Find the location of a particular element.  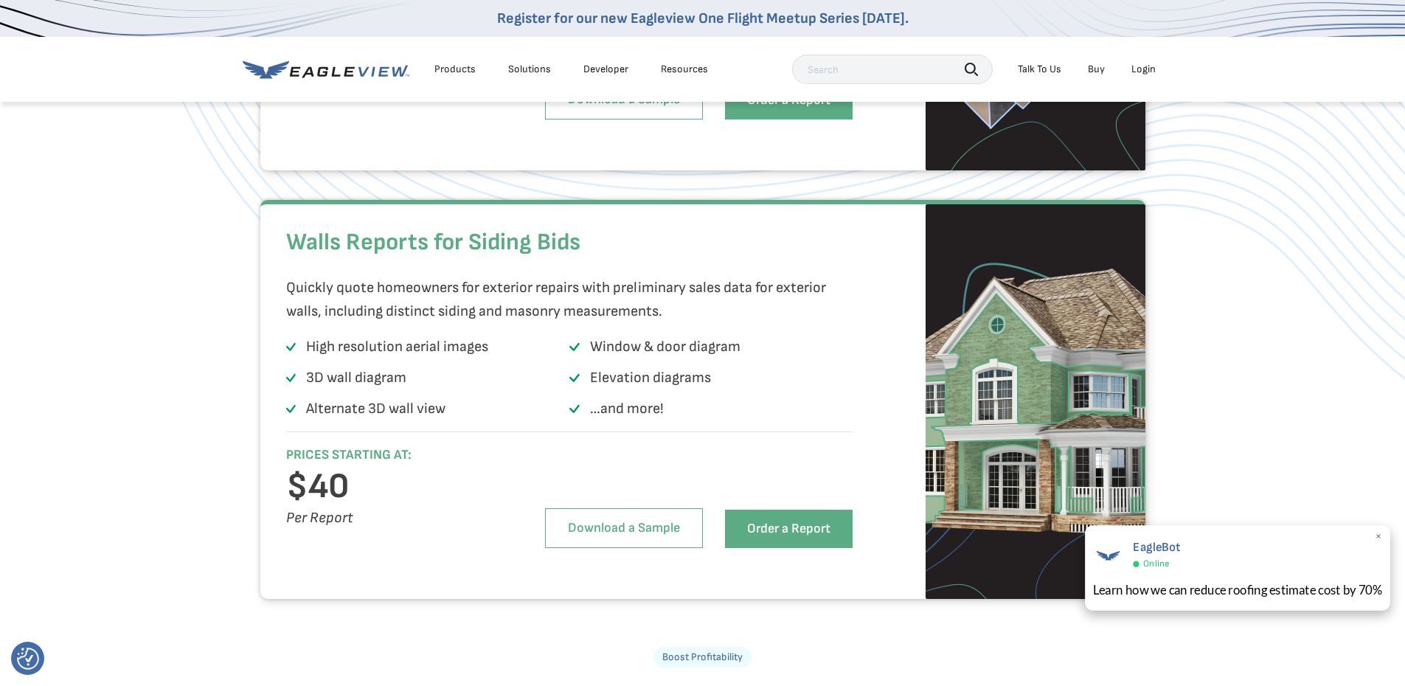

div: Talk To Us is located at coordinates (1039, 69).